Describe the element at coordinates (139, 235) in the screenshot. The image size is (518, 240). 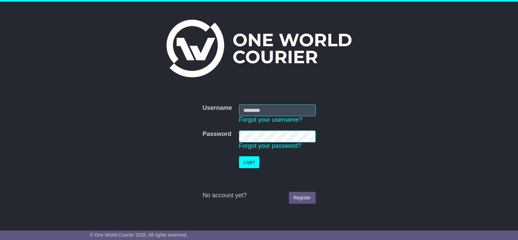
I see `span: © One World Courier 2025. All rights reserved.` at that location.